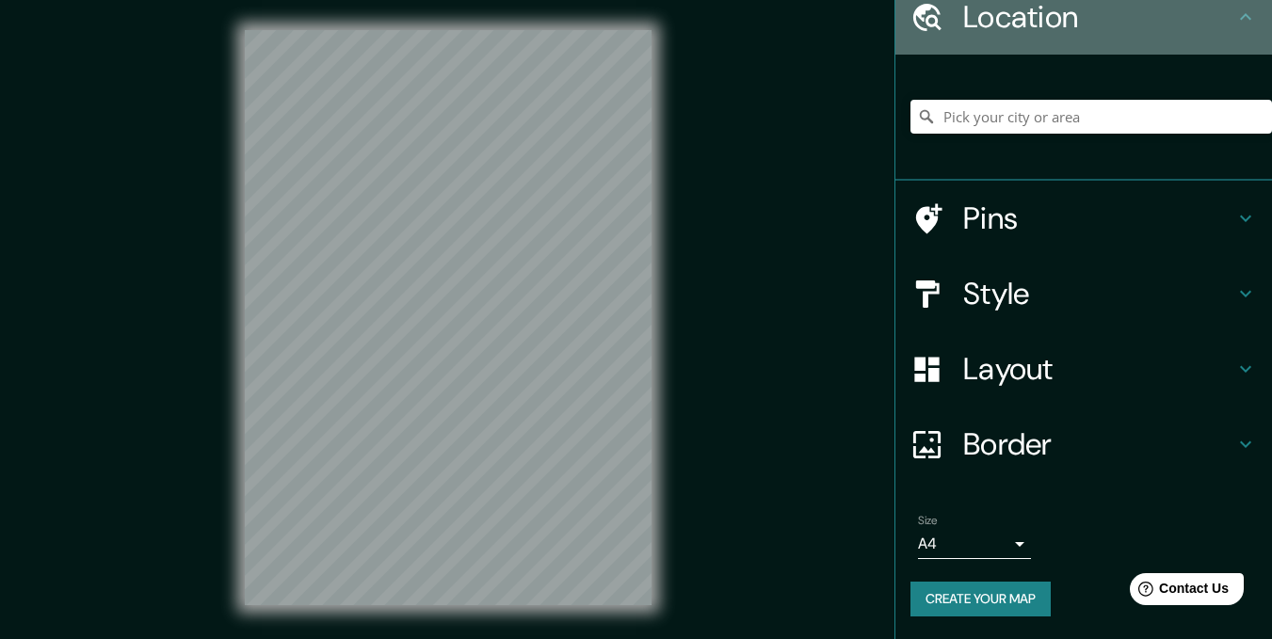 This screenshot has width=1272, height=639. I want to click on h4: Border, so click(1099, 444).